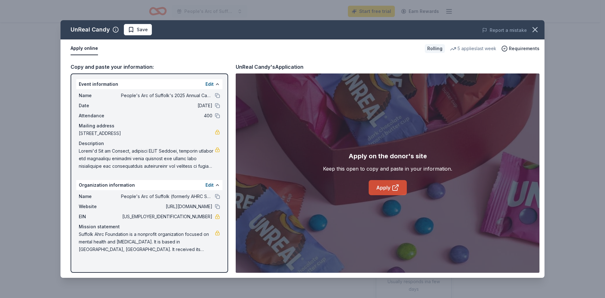 This screenshot has width=605, height=298. What do you see at coordinates (84, 49) in the screenshot?
I see `button: Apply online` at bounding box center [84, 49].